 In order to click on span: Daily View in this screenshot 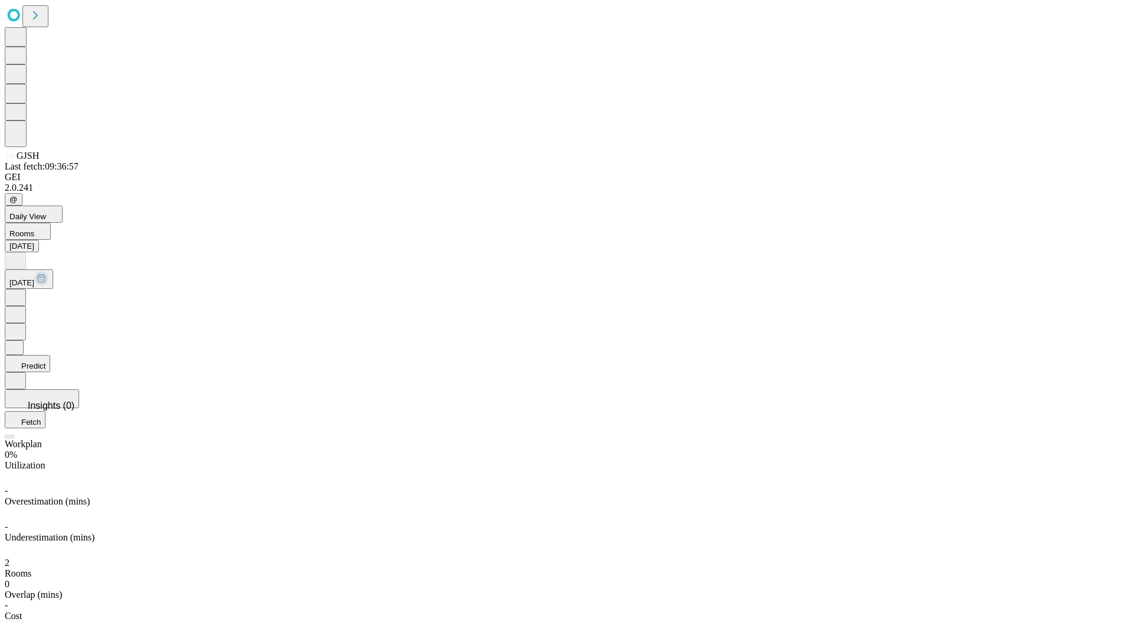, I will do `click(28, 216)`.